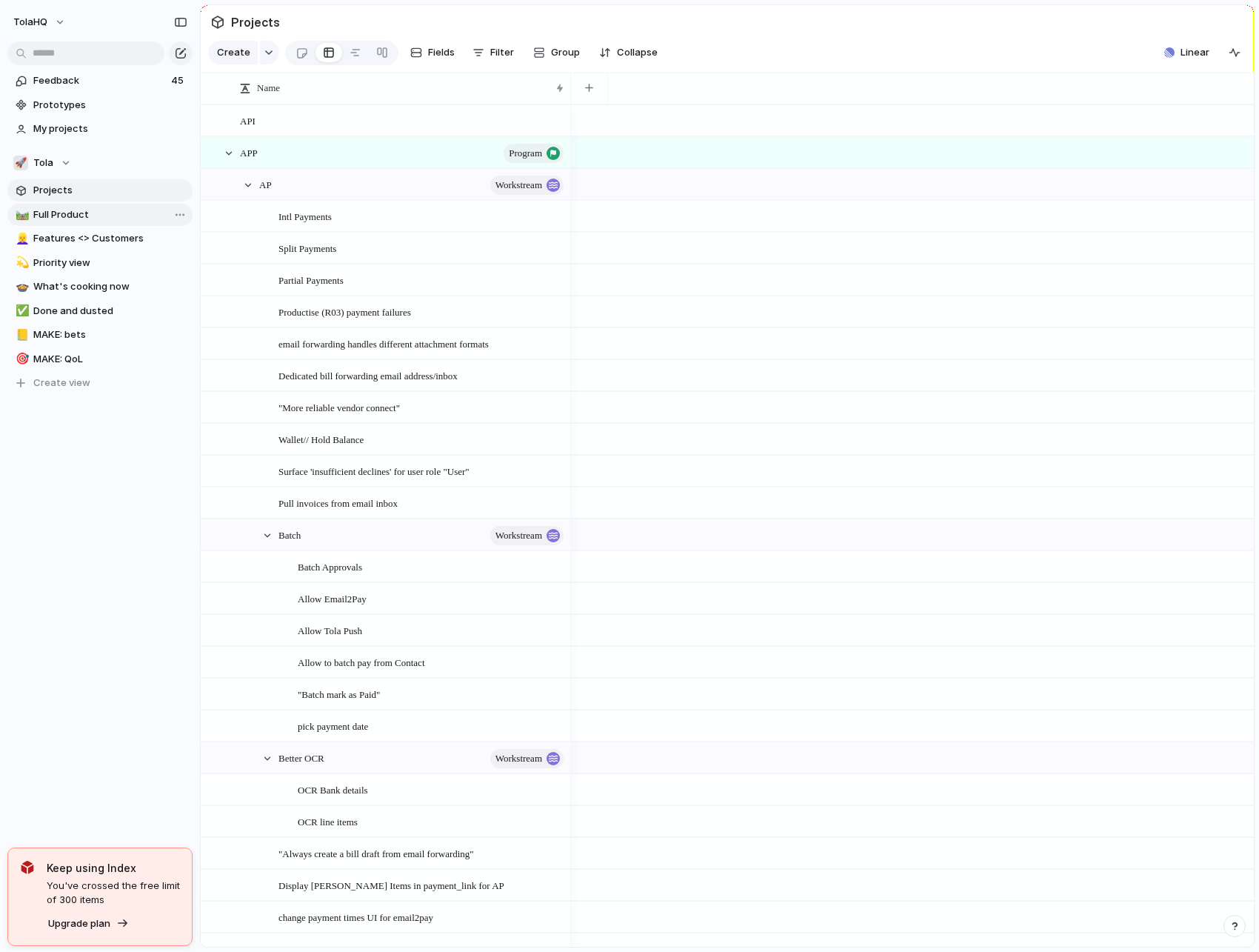 The width and height of the screenshot is (1259, 952). Describe the element at coordinates (565, 52) in the screenshot. I see `span: Group` at that location.